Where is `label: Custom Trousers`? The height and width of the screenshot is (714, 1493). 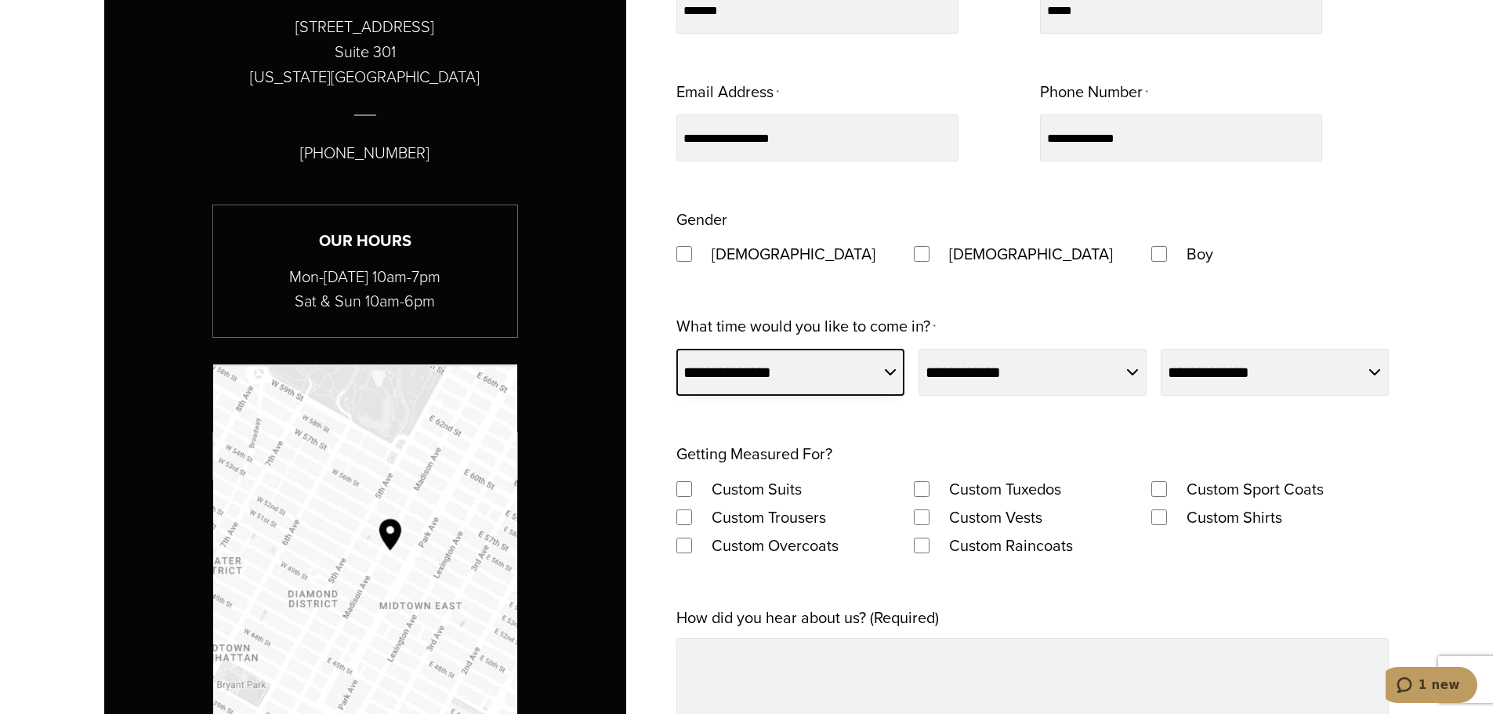 label: Custom Trousers is located at coordinates (769, 517).